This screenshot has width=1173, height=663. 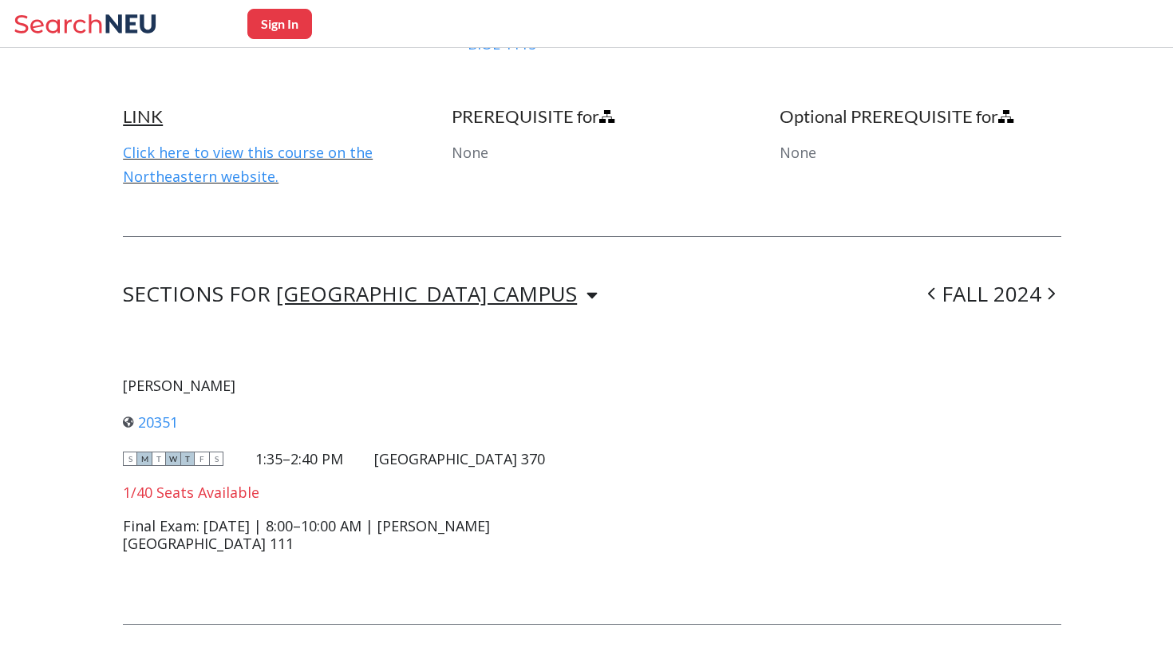 What do you see at coordinates (247, 164) in the screenshot?
I see `a: Click here to view this course on the Northeastern website.` at bounding box center [247, 164].